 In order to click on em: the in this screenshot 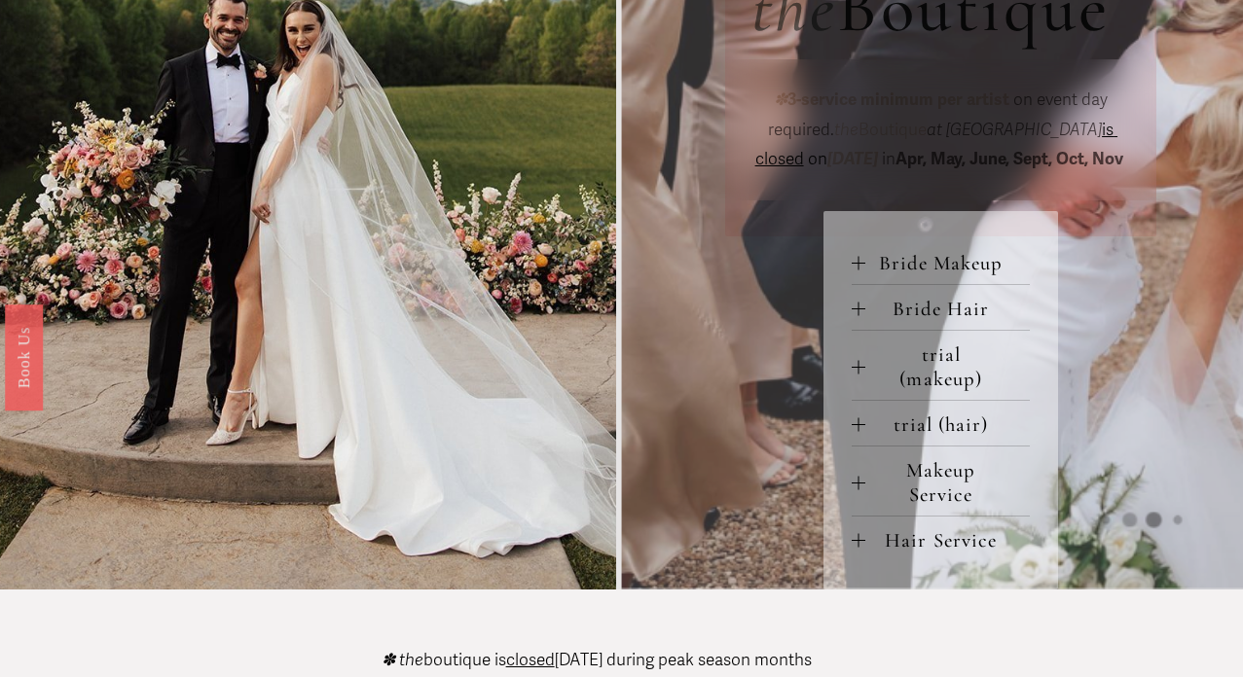, I will do `click(846, 129)`.